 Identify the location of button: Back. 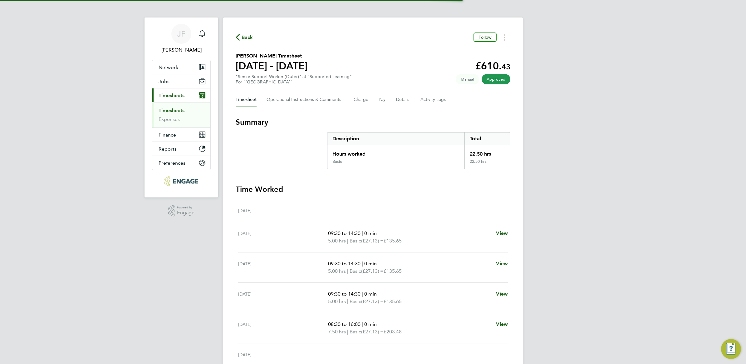
(244, 37).